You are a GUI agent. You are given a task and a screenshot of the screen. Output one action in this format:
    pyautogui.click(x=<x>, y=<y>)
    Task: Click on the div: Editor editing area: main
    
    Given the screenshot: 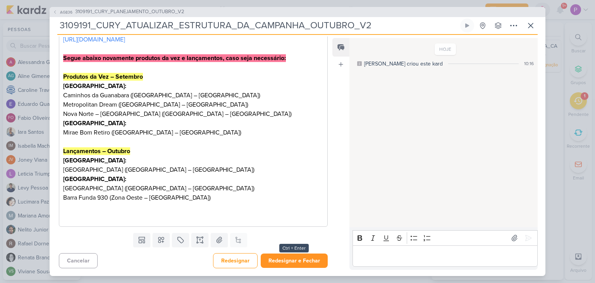 What is the action you would take?
    pyautogui.click(x=445, y=256)
    